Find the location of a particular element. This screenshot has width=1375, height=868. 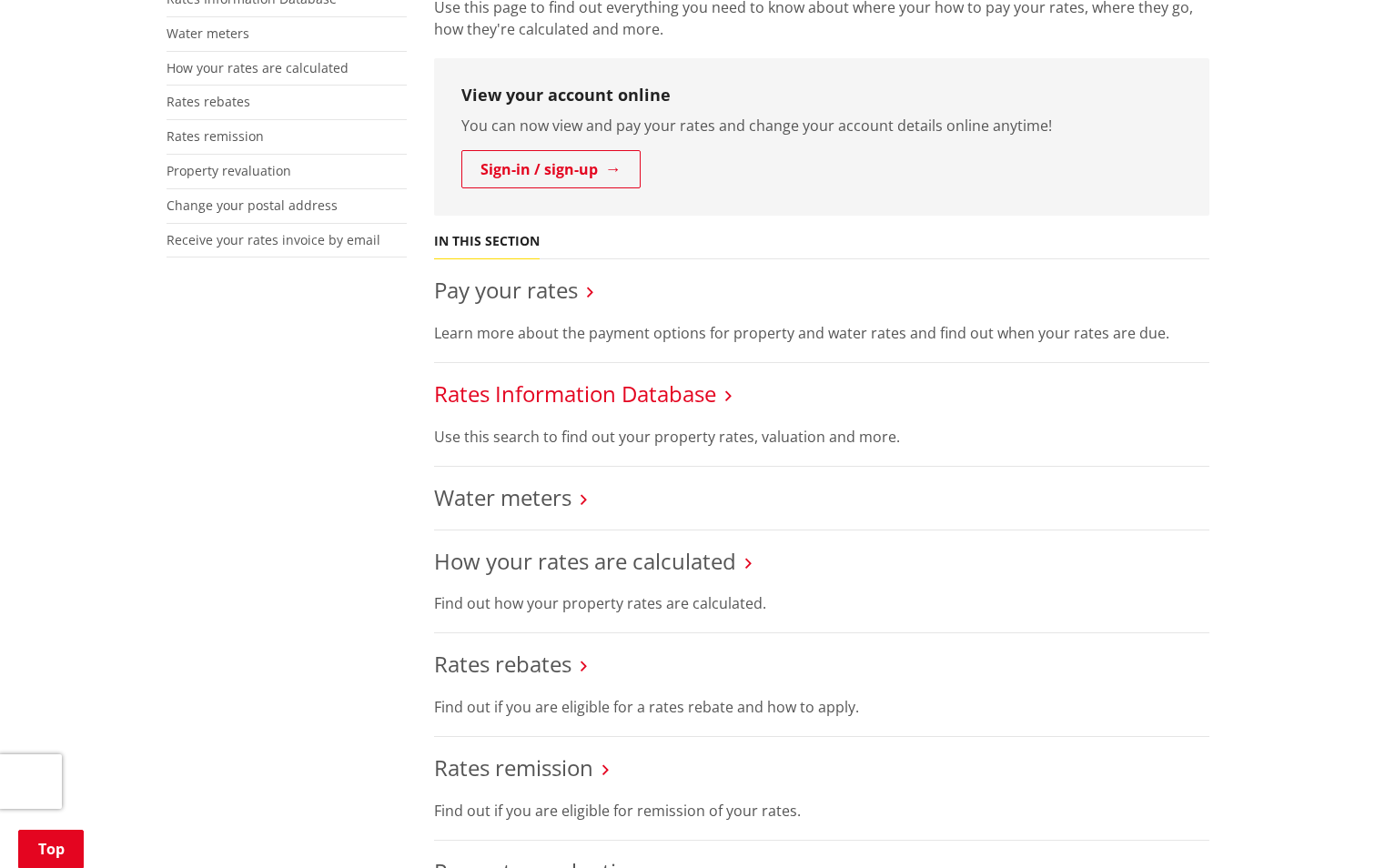

p: Find out if you are eligible for a rates rebate and how to apply. is located at coordinates (822, 707).